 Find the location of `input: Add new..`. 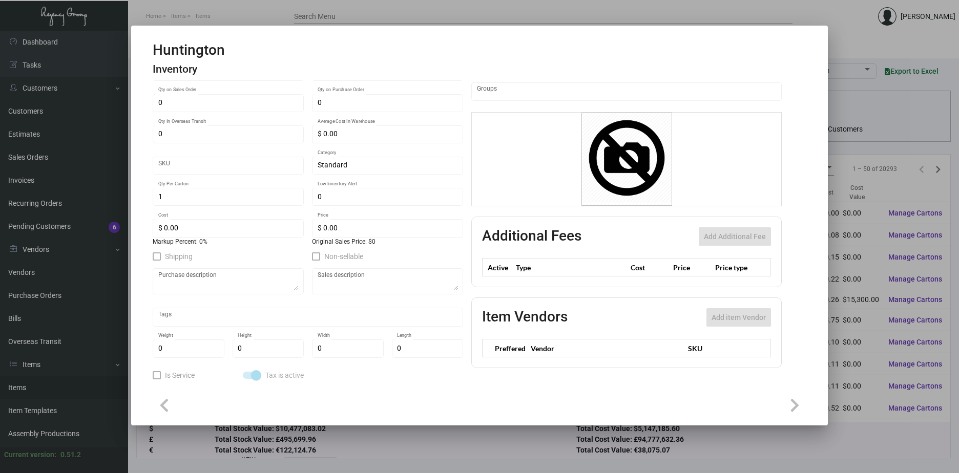

input: Add new.. is located at coordinates (627, 92).